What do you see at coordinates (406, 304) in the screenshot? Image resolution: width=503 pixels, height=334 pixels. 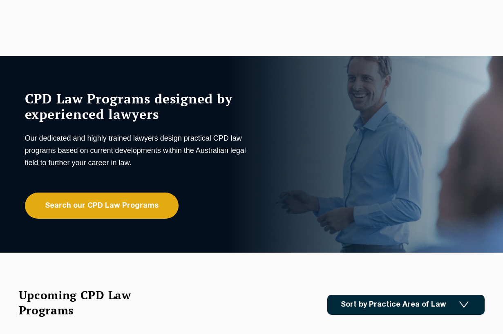 I see `a: Sort by Practice Area of Law` at bounding box center [406, 304].